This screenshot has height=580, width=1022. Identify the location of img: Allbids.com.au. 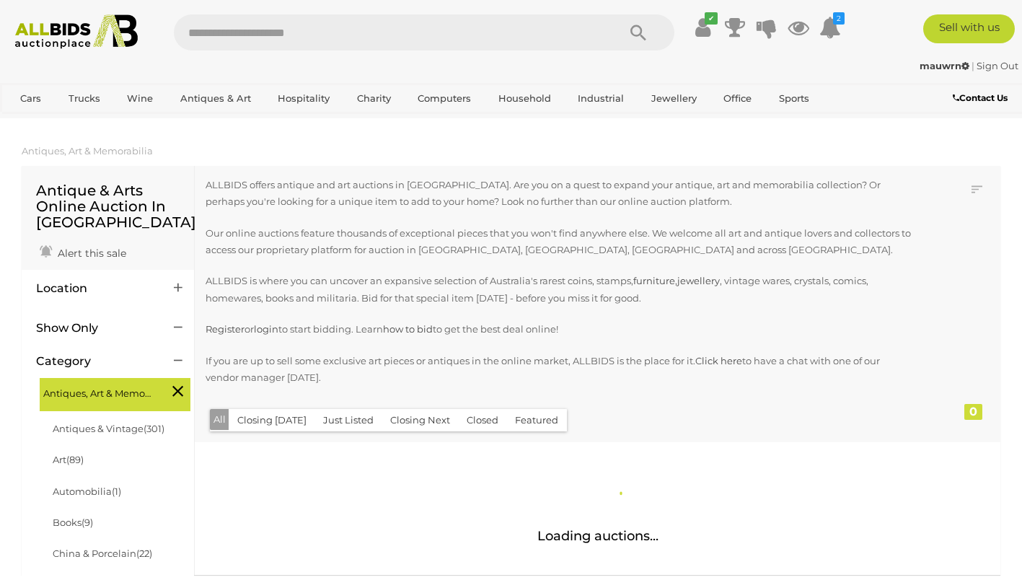
(76, 32).